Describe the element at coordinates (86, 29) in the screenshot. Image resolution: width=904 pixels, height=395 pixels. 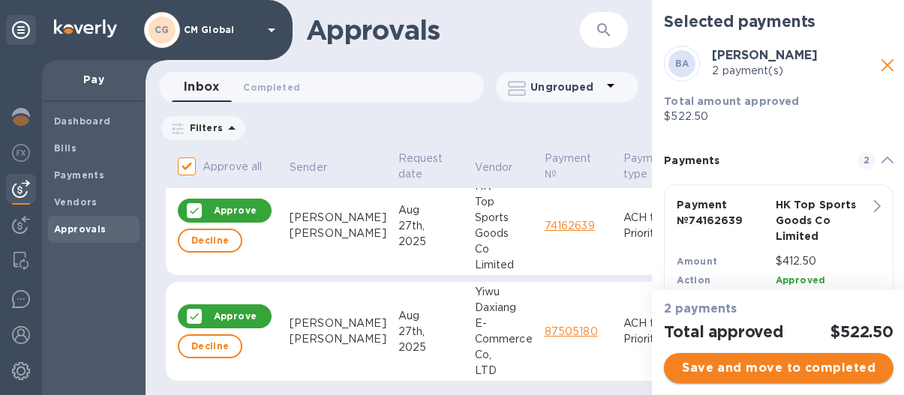
I see `img: Logo` at that location.